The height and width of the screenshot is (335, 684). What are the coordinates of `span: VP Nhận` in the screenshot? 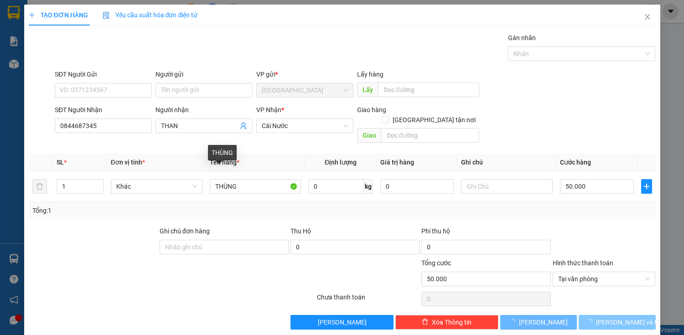 It's located at (269, 110).